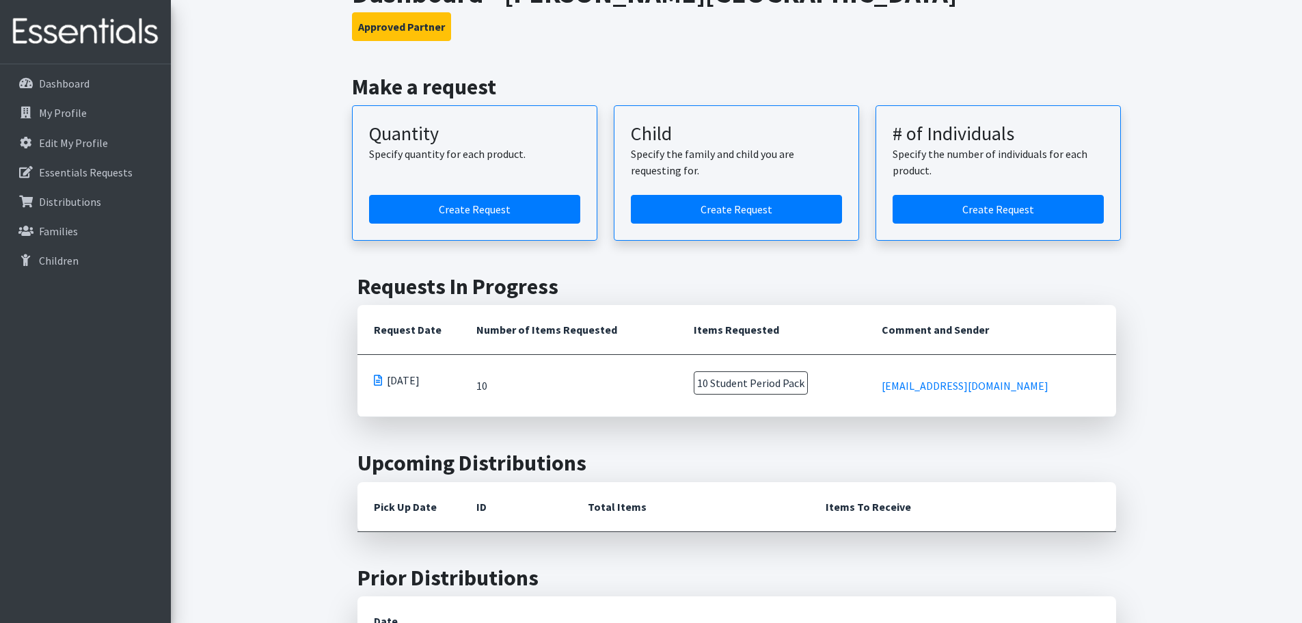 The height and width of the screenshot is (623, 1302). Describe the element at coordinates (85, 231) in the screenshot. I see `a: Families` at that location.